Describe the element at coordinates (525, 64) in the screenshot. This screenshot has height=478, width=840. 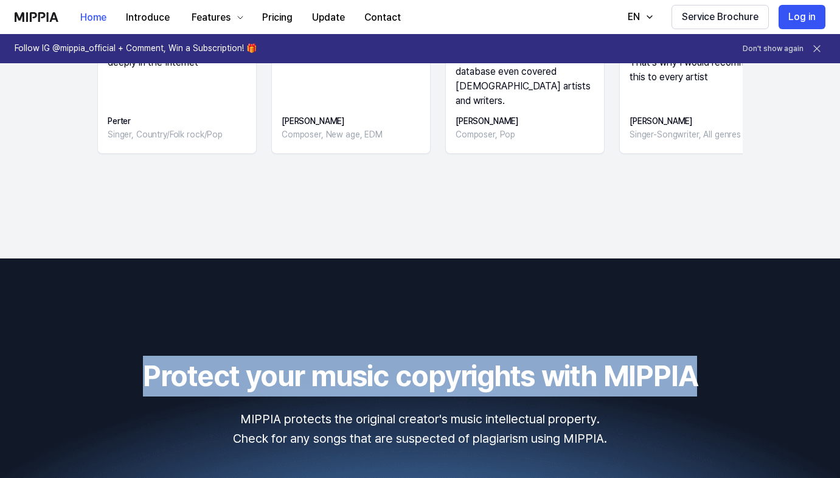
I see `div: The only app that gave me so many details with a resolution down to 4 bars per part. Your databas...` at that location.